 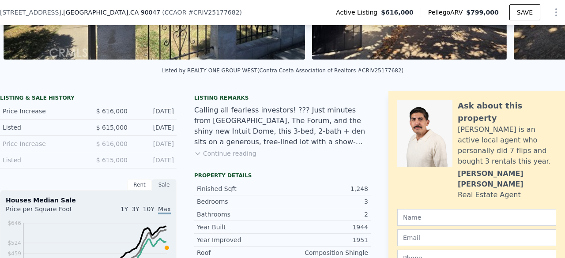 What do you see at coordinates (240, 227) in the screenshot?
I see `div: Year Built` at bounding box center [240, 227].